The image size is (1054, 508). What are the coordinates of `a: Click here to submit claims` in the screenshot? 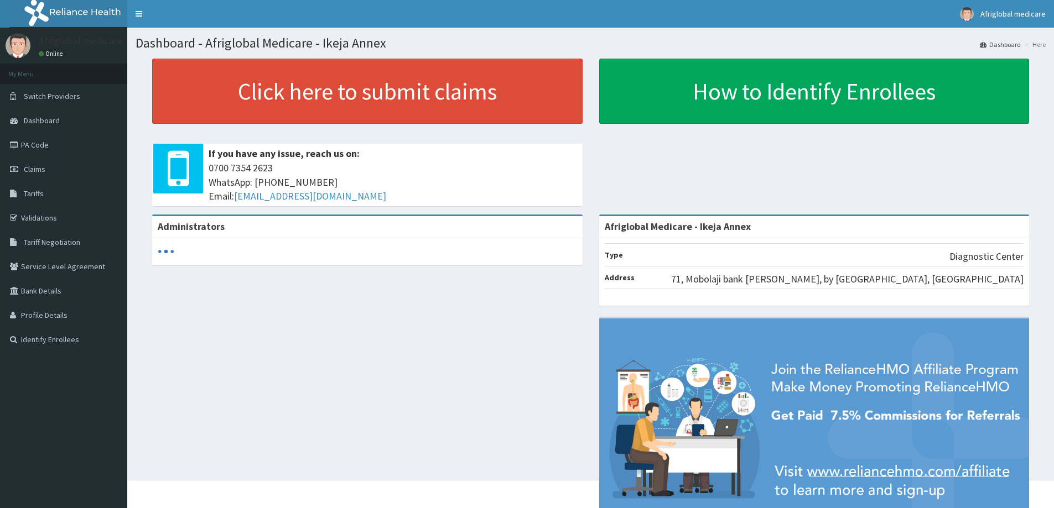 It's located at (367, 91).